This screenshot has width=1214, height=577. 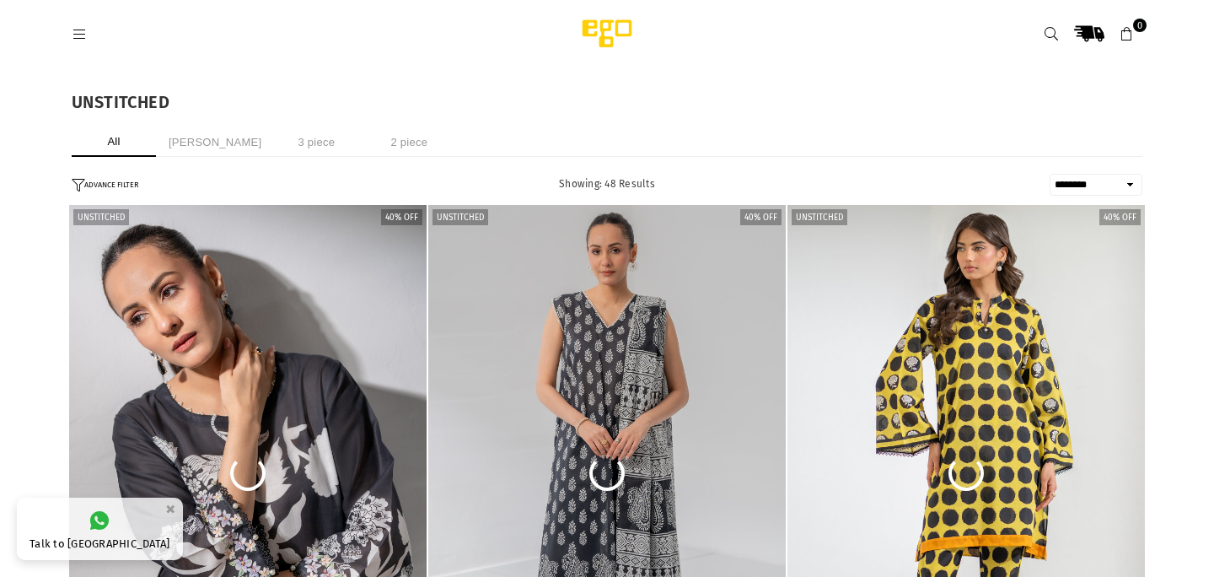 What do you see at coordinates (607, 34) in the screenshot?
I see `img: Ego` at bounding box center [607, 34].